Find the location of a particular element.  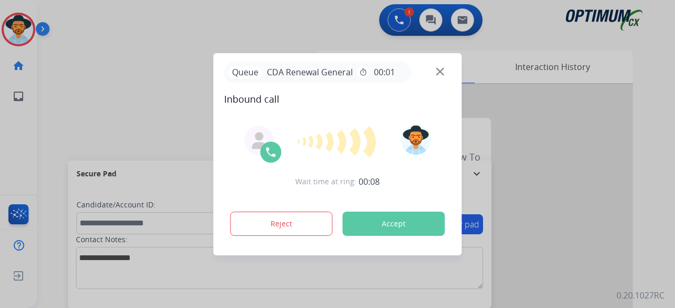

img: call-icon is located at coordinates (271, 152).